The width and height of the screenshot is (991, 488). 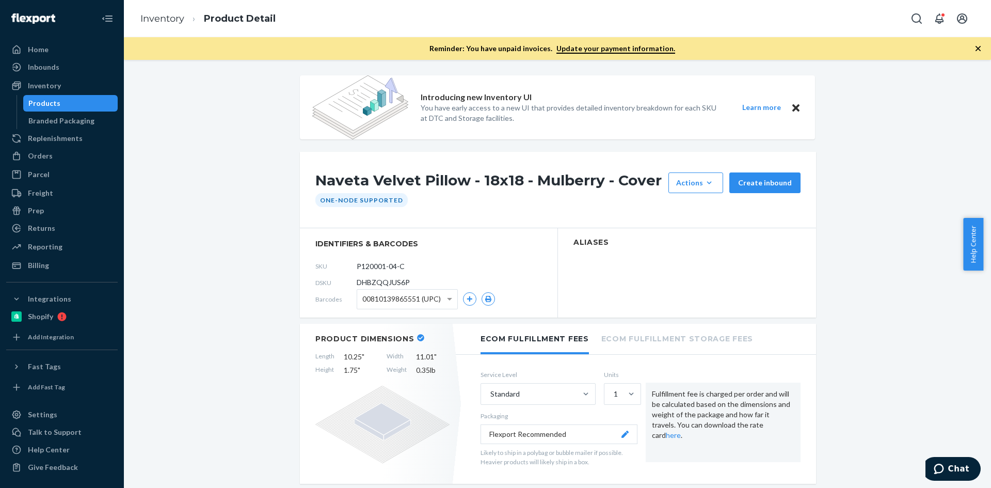 I want to click on img: new-reports-banner-icon.82668bd98b6a51aee86340f2a7b77ae3.png, so click(x=360, y=107).